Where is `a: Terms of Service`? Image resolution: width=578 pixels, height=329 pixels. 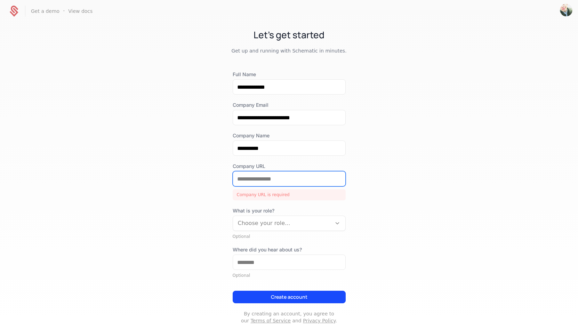
a: Terms of Service is located at coordinates (271, 321).